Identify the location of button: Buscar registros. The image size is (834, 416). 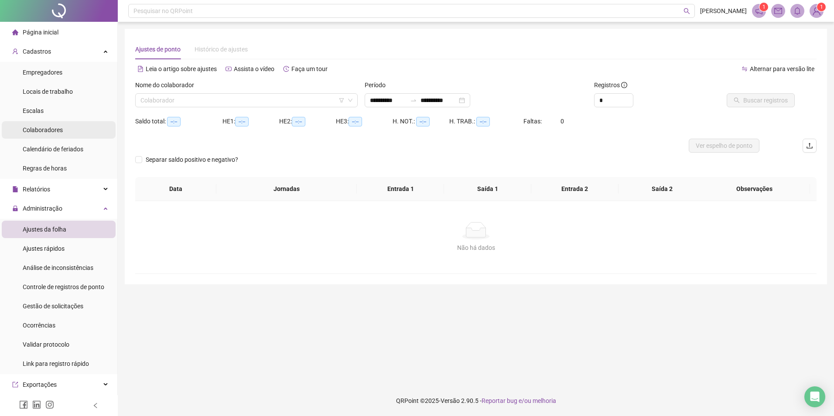
(761, 100).